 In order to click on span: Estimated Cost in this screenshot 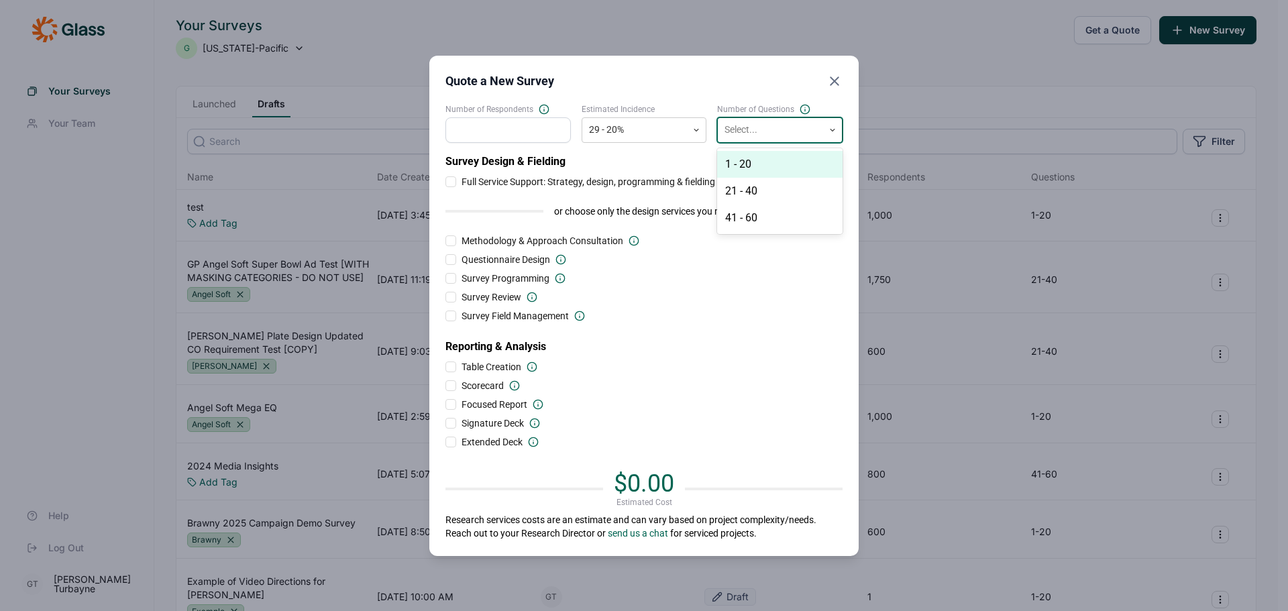, I will do `click(644, 503)`.